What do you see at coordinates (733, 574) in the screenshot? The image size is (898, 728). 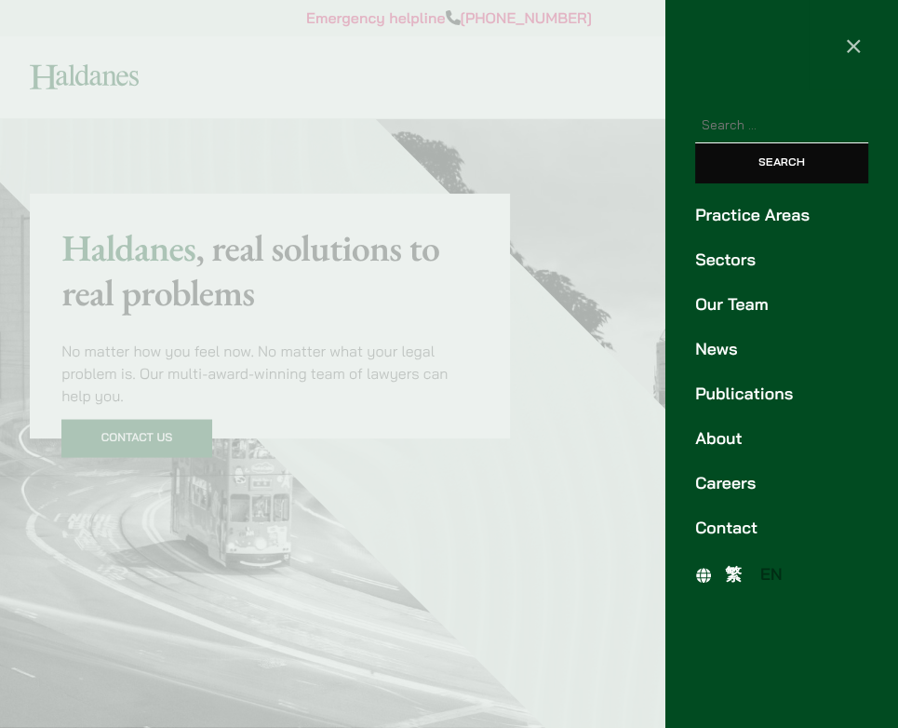 I see `span: 繁` at bounding box center [733, 574].